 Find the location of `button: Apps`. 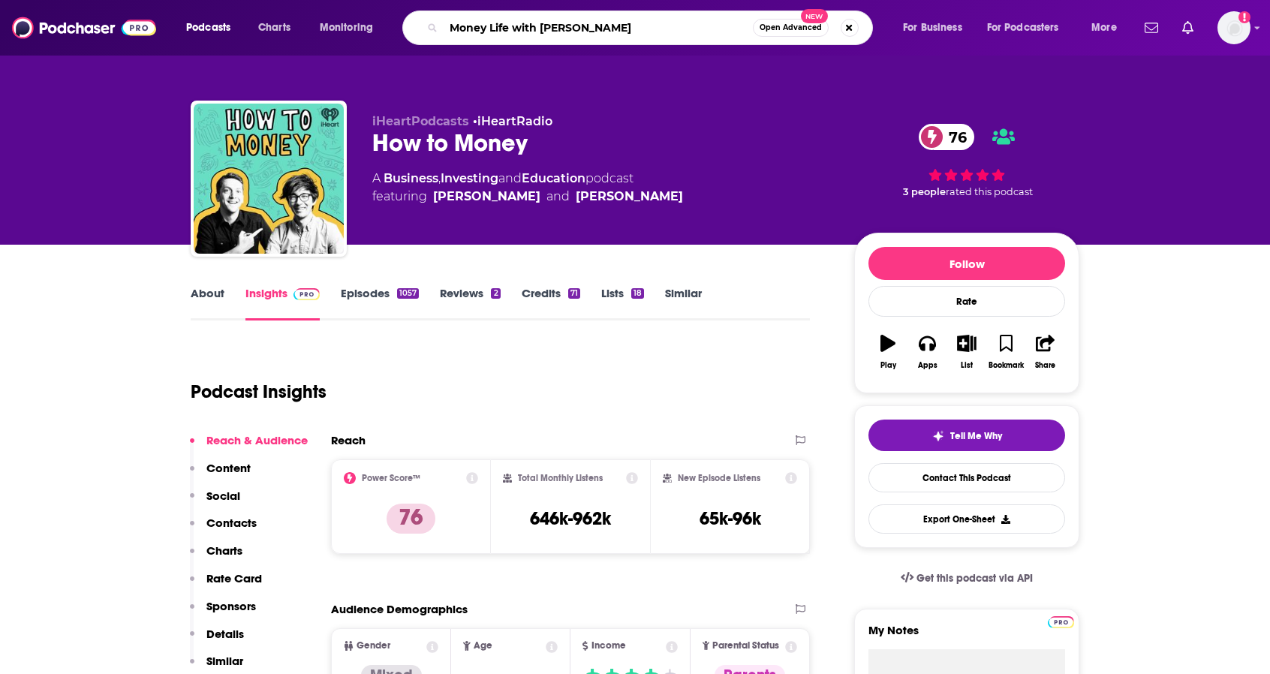

button: Apps is located at coordinates (927, 352).